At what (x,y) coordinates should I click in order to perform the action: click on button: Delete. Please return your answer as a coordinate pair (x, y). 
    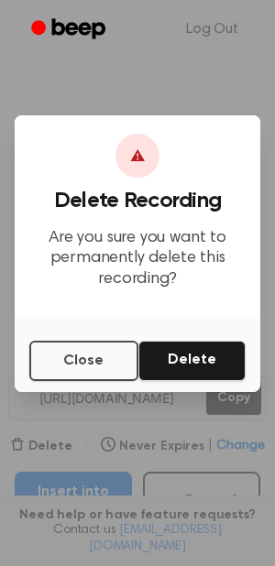
    Looking at the image, I should click on (191, 361).